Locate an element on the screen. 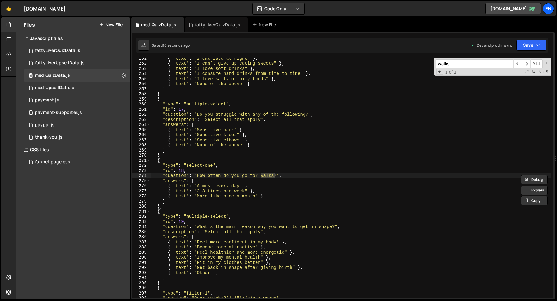 This screenshot has height=301, width=557. div: 16956/46524.js is located at coordinates (77, 137).